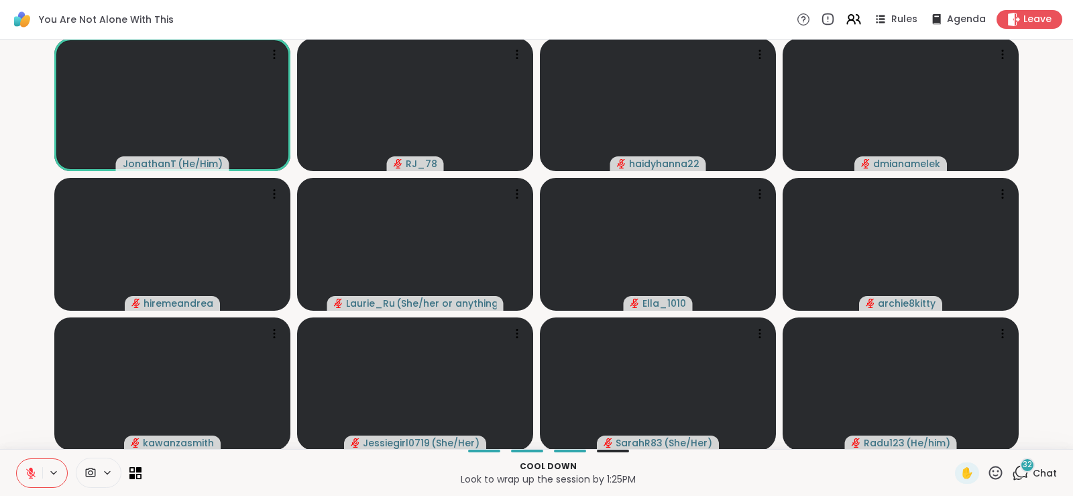 The width and height of the screenshot is (1073, 496). What do you see at coordinates (421, 164) in the screenshot?
I see `span: RJ_78` at bounding box center [421, 164].